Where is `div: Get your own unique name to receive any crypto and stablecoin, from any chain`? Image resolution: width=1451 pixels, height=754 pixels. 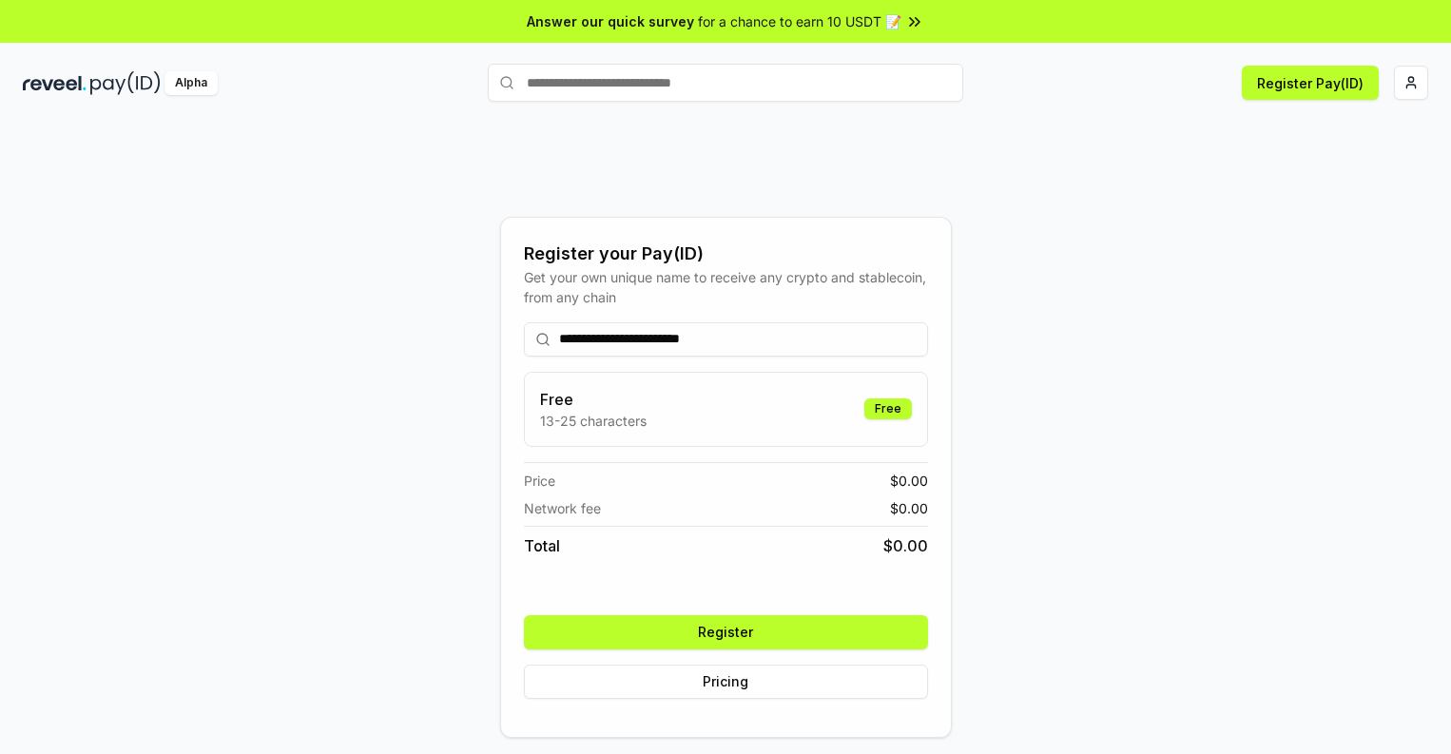 div: Get your own unique name to receive any crypto and stablecoin, from any chain is located at coordinates (726, 287).